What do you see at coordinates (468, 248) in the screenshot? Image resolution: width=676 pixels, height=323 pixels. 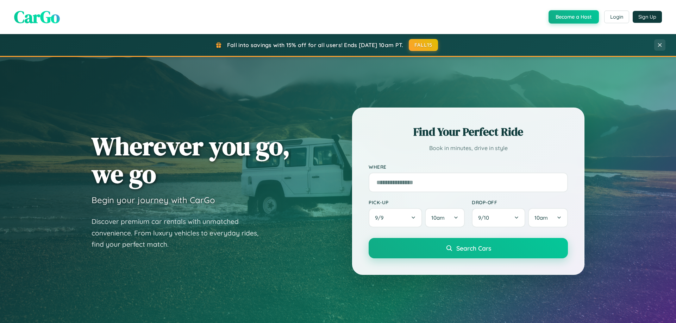 I see `button: Search Cars` at bounding box center [468, 248].